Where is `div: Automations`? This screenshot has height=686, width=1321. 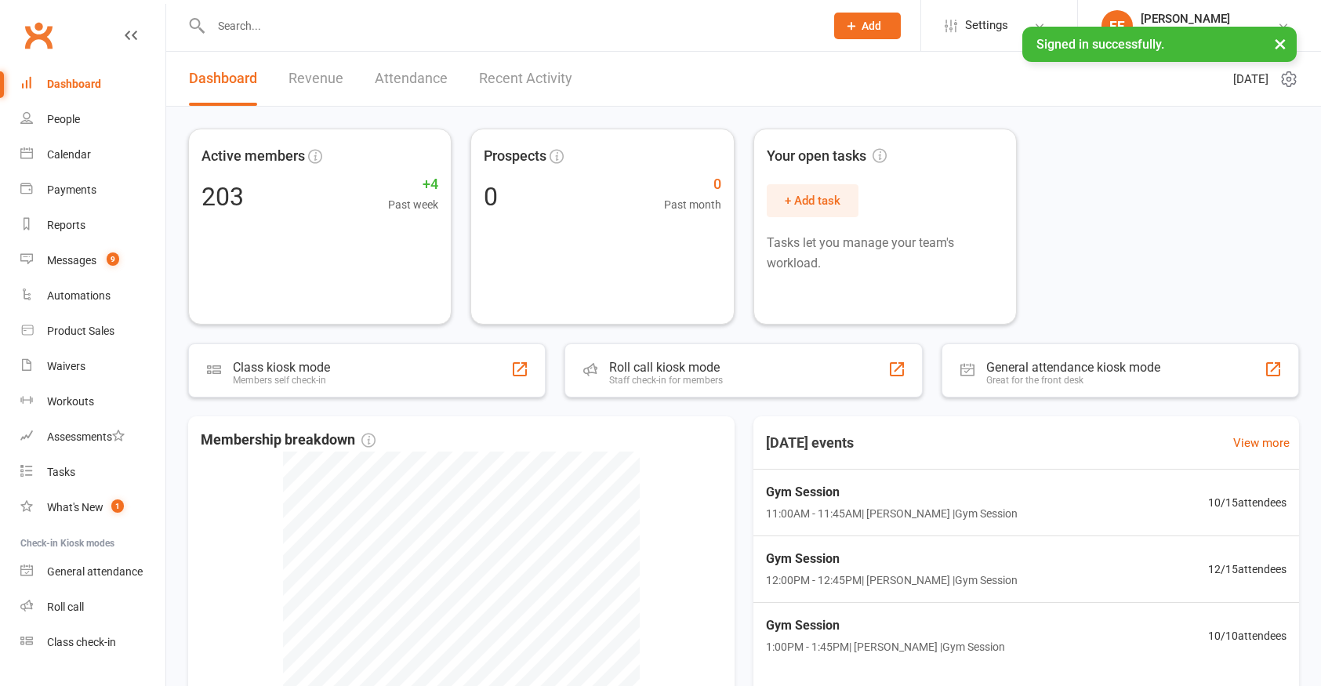
div: Automations is located at coordinates (78, 295).